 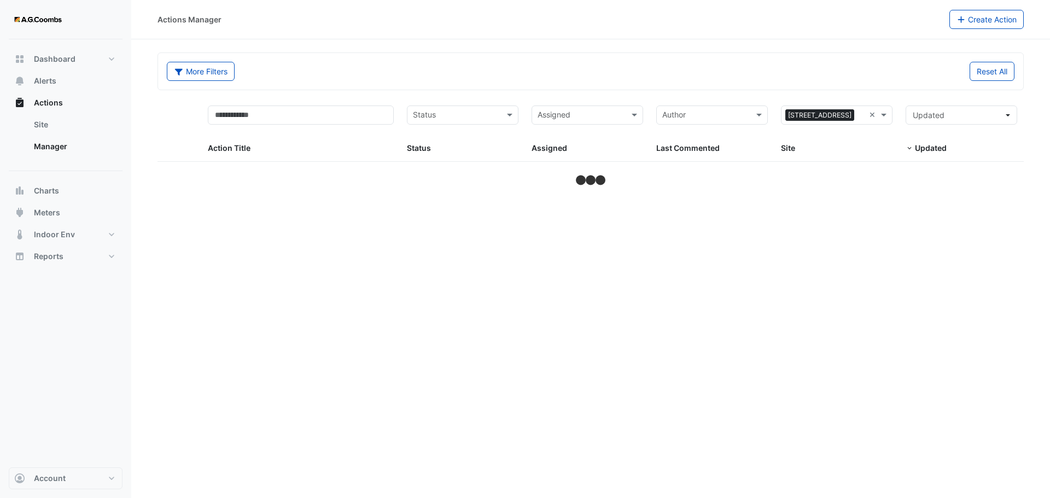 What do you see at coordinates (992, 71) in the screenshot?
I see `button: Reset All` at bounding box center [992, 71].